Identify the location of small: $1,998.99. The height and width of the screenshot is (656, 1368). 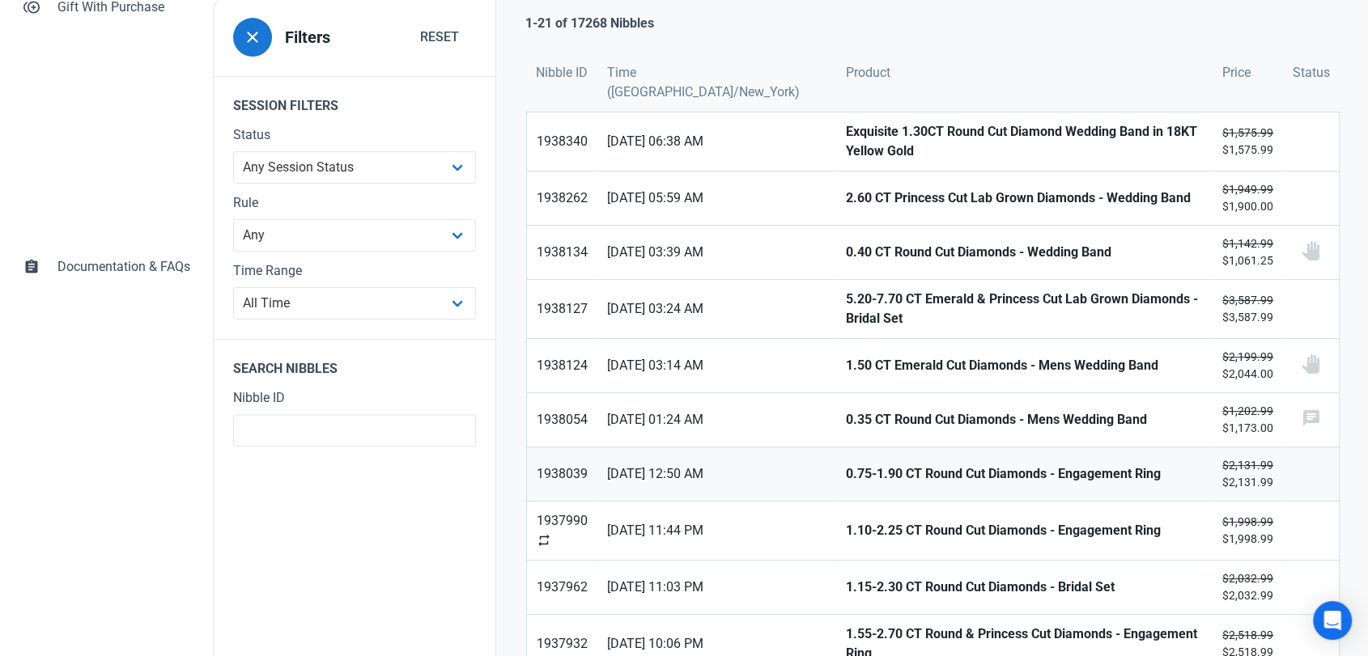
(1247, 531).